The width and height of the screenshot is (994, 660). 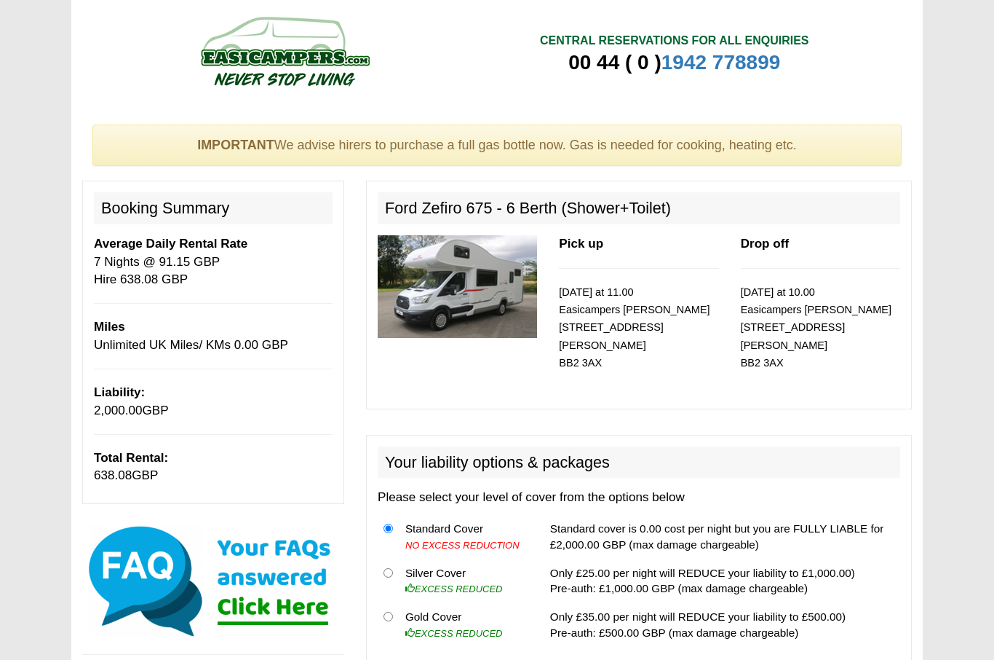 What do you see at coordinates (639, 462) in the screenshot?
I see `h2: Your liability options & packages` at bounding box center [639, 462].